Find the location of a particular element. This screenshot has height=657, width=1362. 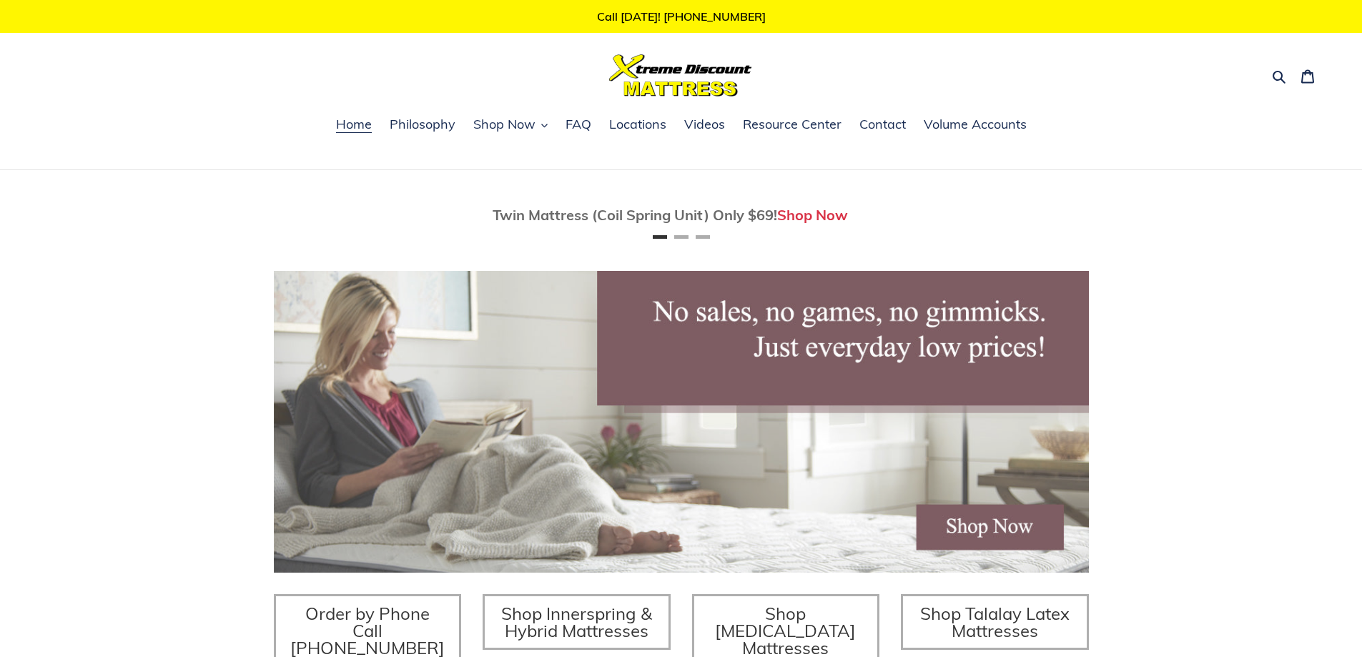

span: Shop Talalay Latex Mattresses is located at coordinates (994, 622).